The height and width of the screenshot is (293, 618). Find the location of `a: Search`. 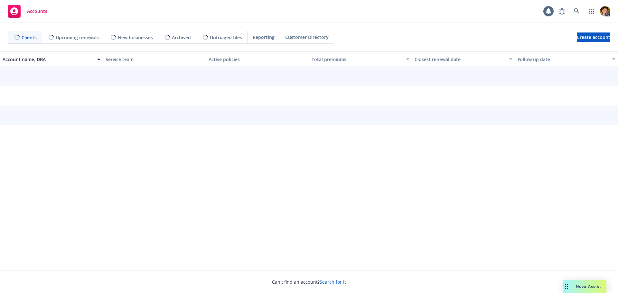

a: Search is located at coordinates (577, 11).